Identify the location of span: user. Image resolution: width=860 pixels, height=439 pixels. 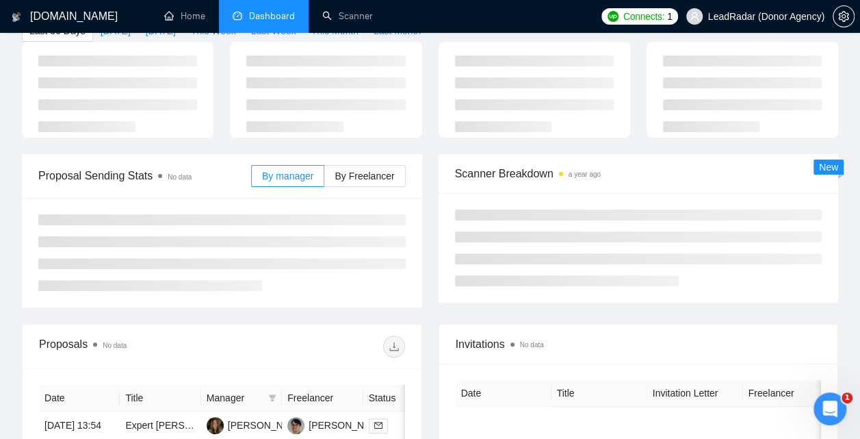
(694, 16).